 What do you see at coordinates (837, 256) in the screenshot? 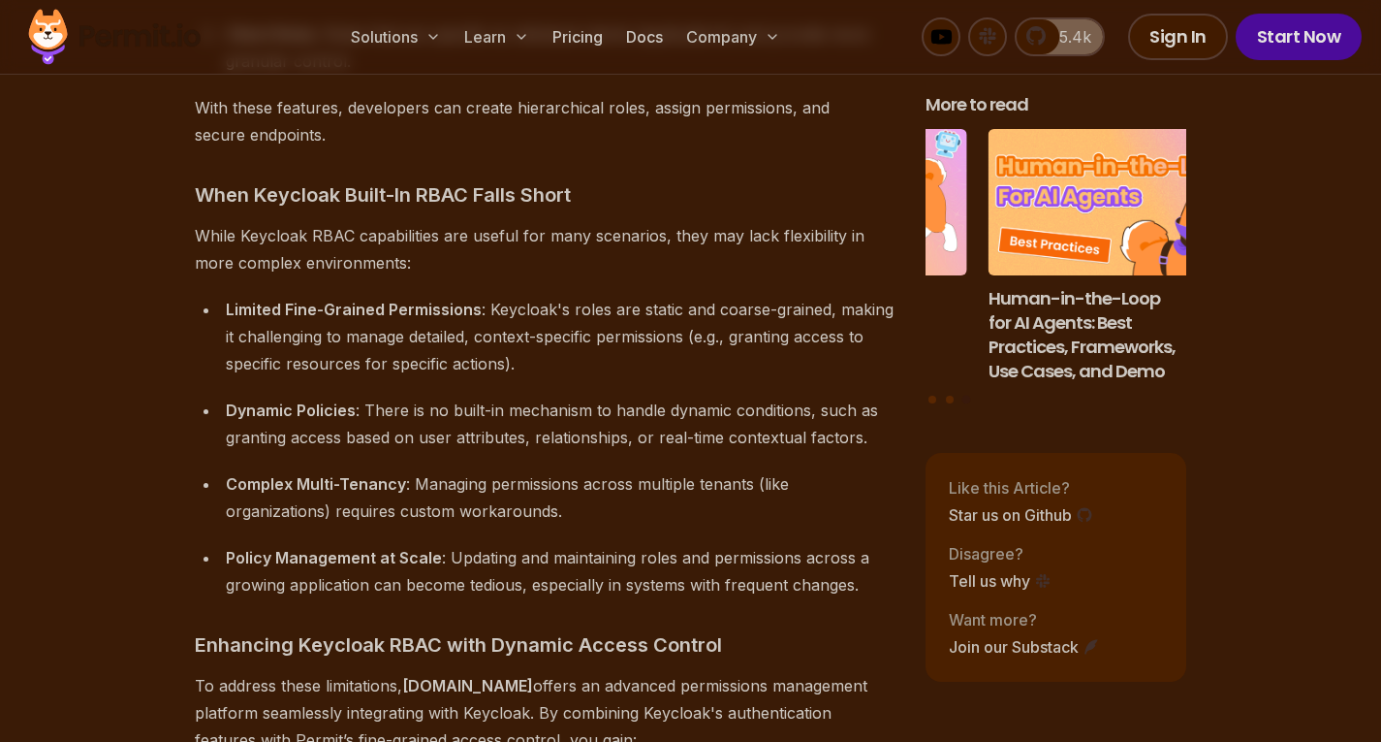
I see `li: 2 of 3` at bounding box center [837, 256].